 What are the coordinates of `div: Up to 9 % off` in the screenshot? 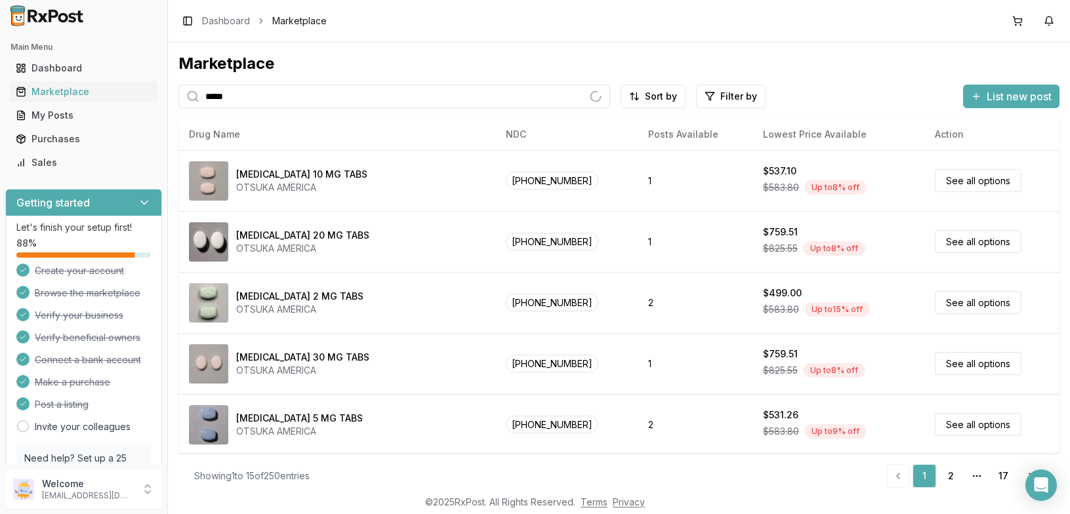 It's located at (835, 432).